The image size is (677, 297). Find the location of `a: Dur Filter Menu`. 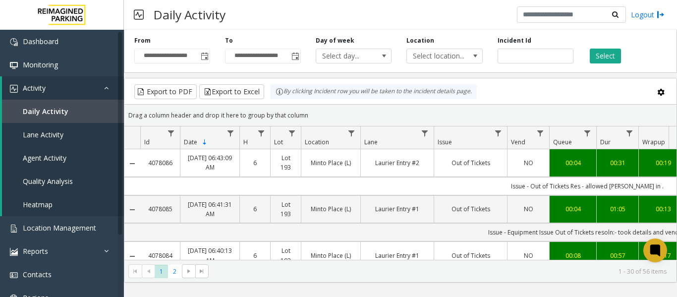

a: Dur Filter Menu is located at coordinates (629, 133).